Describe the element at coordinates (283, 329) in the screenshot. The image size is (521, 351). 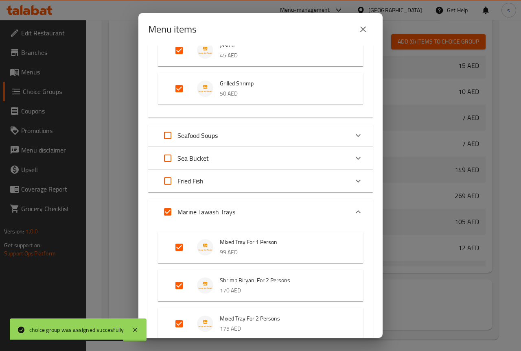
I see `p: 175 AED` at that location.